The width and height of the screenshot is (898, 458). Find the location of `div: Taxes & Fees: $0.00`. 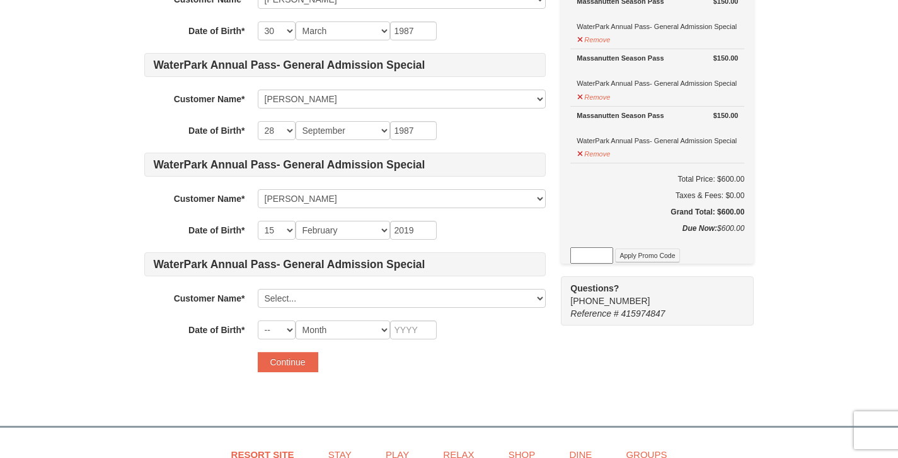

div: Taxes & Fees: $0.00 is located at coordinates (657, 195).